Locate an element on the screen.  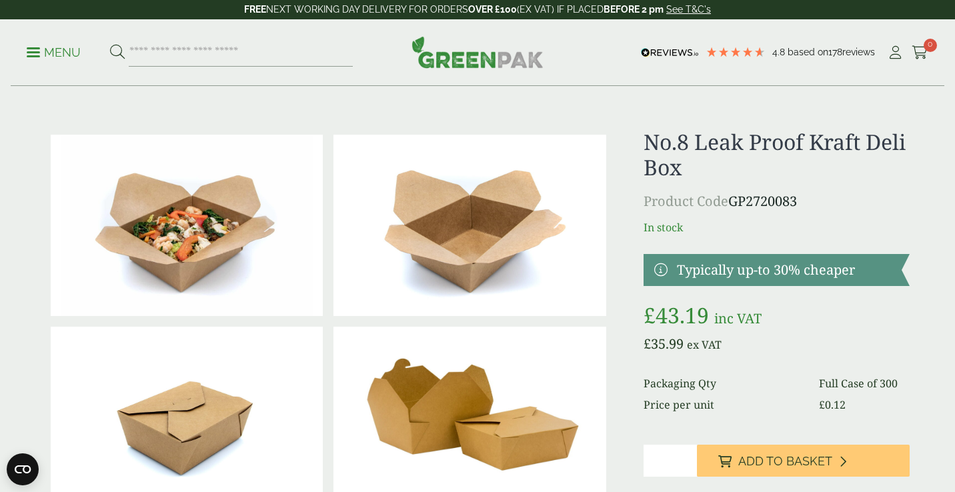
strong: FREE is located at coordinates (255, 9).